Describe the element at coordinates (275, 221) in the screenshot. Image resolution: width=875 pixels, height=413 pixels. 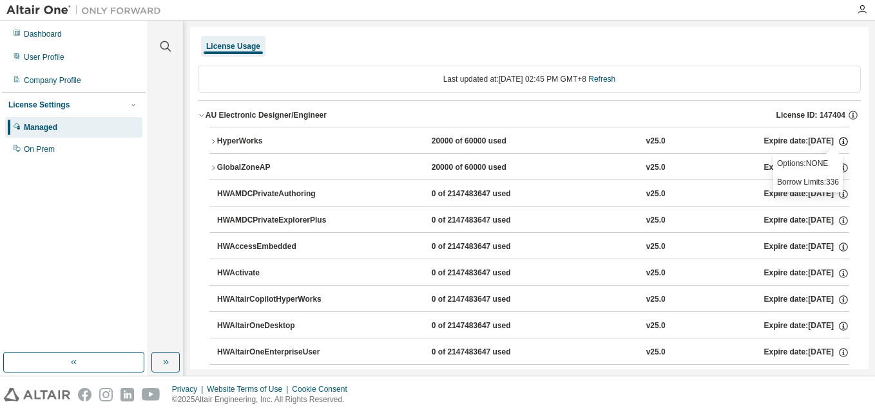
I see `div: HWAMDCPrivateExplorerPlus` at that location.